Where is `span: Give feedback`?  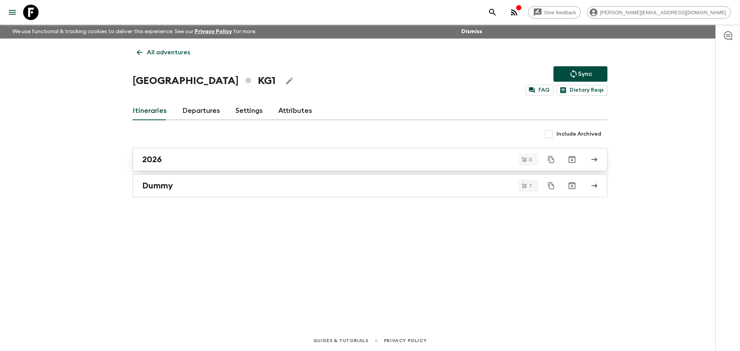 span: Give feedback is located at coordinates (560, 12).